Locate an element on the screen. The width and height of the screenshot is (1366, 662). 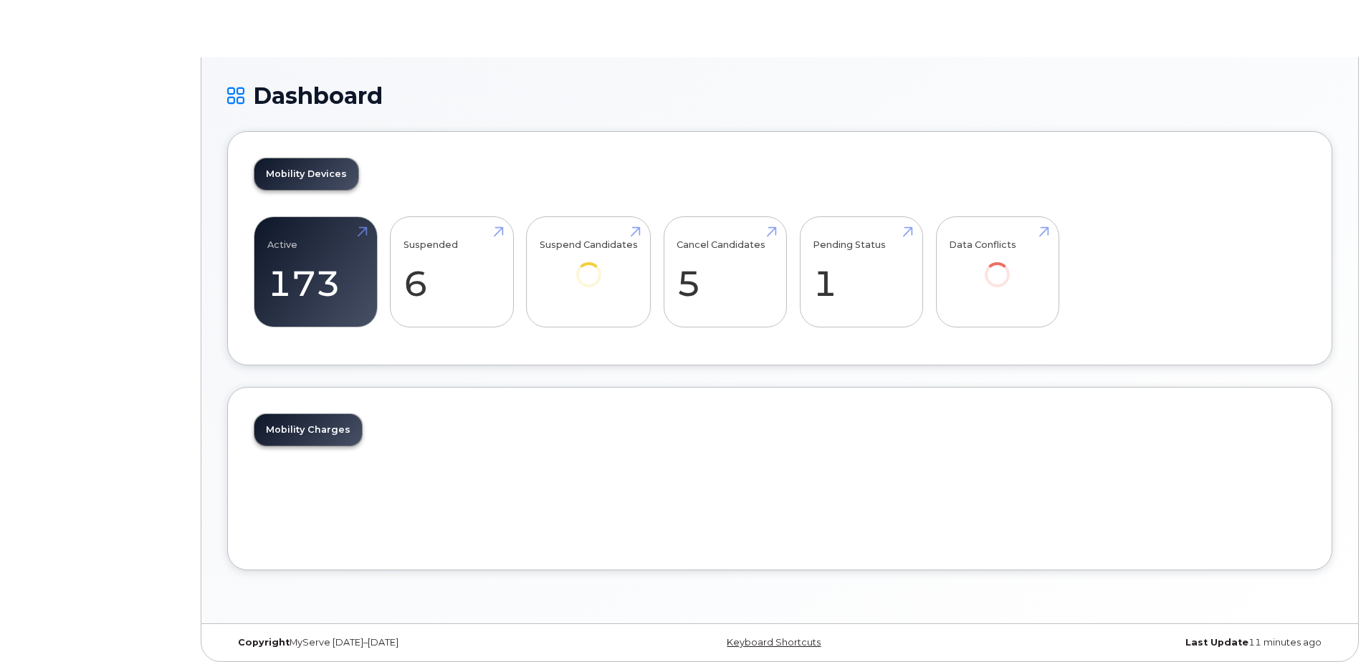
strong: Last Update is located at coordinates (1217, 642).